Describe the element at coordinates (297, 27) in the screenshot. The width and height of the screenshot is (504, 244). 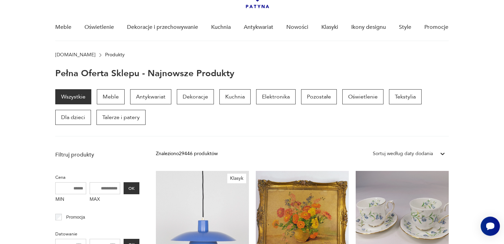
I see `a: Nowości` at that location.